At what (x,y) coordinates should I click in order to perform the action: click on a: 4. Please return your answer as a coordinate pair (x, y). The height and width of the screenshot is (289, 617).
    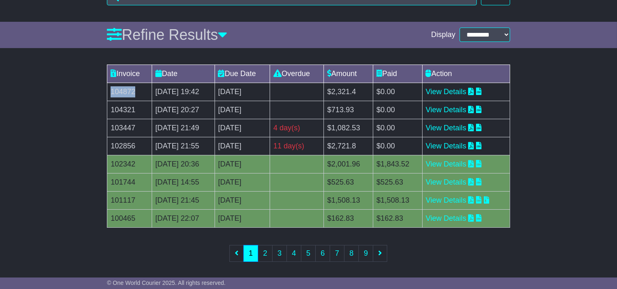
    Looking at the image, I should click on (294, 253).